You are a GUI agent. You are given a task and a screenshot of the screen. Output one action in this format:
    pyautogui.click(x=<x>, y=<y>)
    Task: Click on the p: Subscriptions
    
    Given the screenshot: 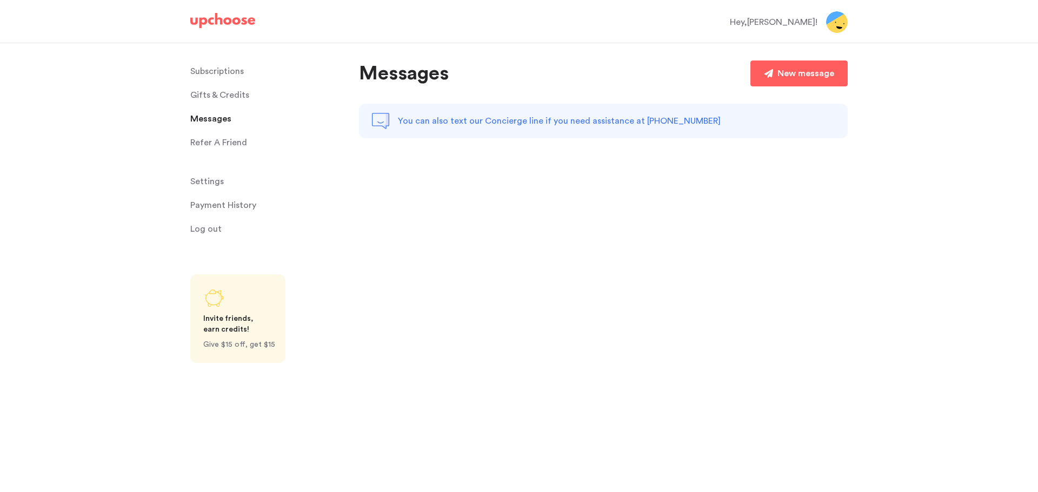 What is the action you would take?
    pyautogui.click(x=217, y=71)
    